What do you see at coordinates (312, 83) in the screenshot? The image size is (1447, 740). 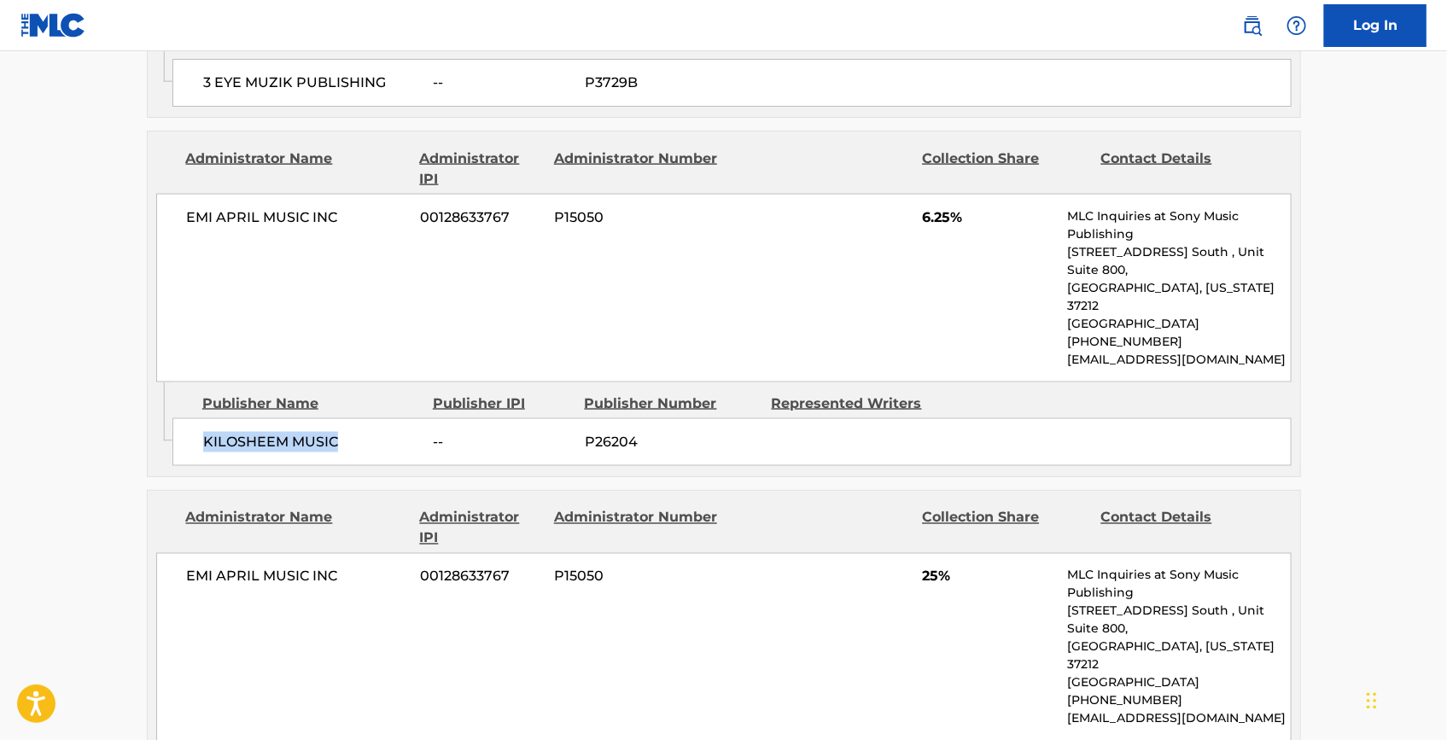 I see `span: 3 EYE MUZIK PUBLISHING` at bounding box center [312, 83].